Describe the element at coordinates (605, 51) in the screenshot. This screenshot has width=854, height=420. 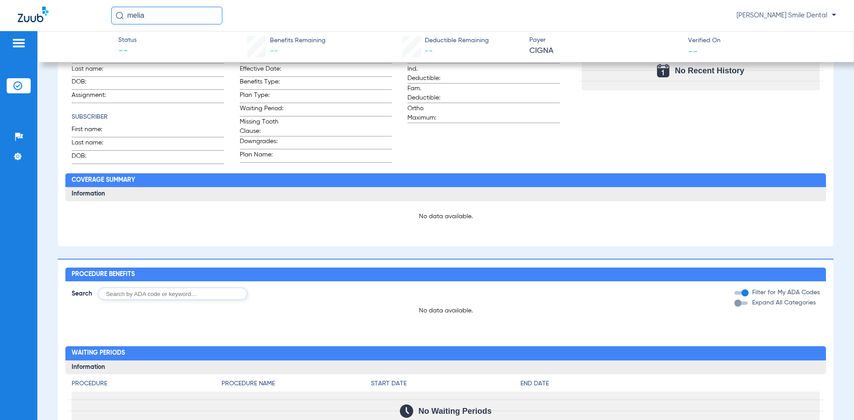
I see `span: CIGNA` at that location.